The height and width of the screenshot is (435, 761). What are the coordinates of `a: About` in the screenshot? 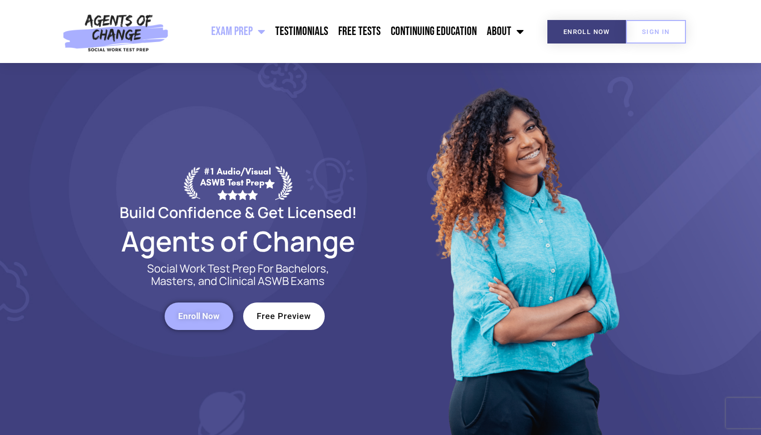 It's located at (505, 32).